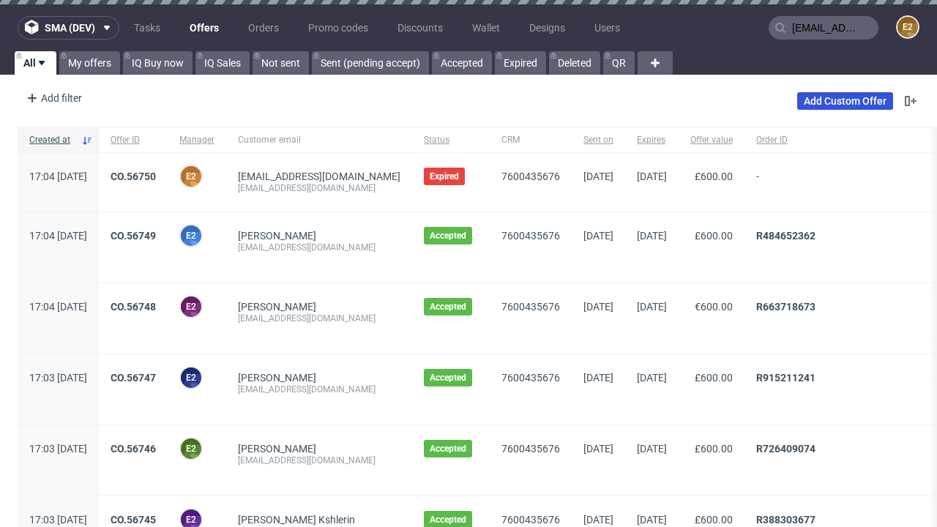  What do you see at coordinates (133, 307) in the screenshot?
I see `a: CO.56748` at bounding box center [133, 307].